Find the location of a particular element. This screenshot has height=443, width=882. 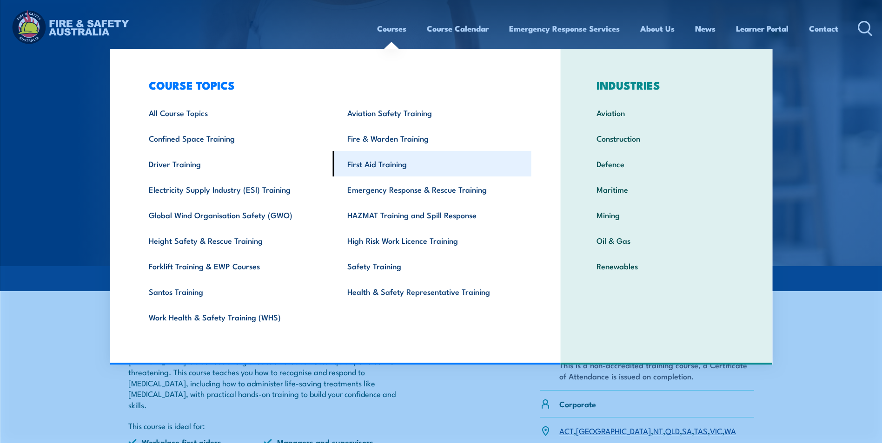

a: Mining is located at coordinates (666, 215).